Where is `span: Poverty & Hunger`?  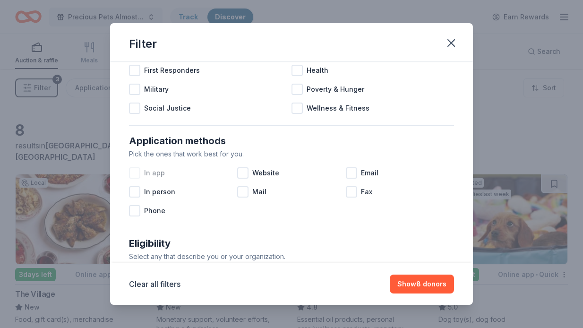
span: Poverty & Hunger is located at coordinates (336, 89).